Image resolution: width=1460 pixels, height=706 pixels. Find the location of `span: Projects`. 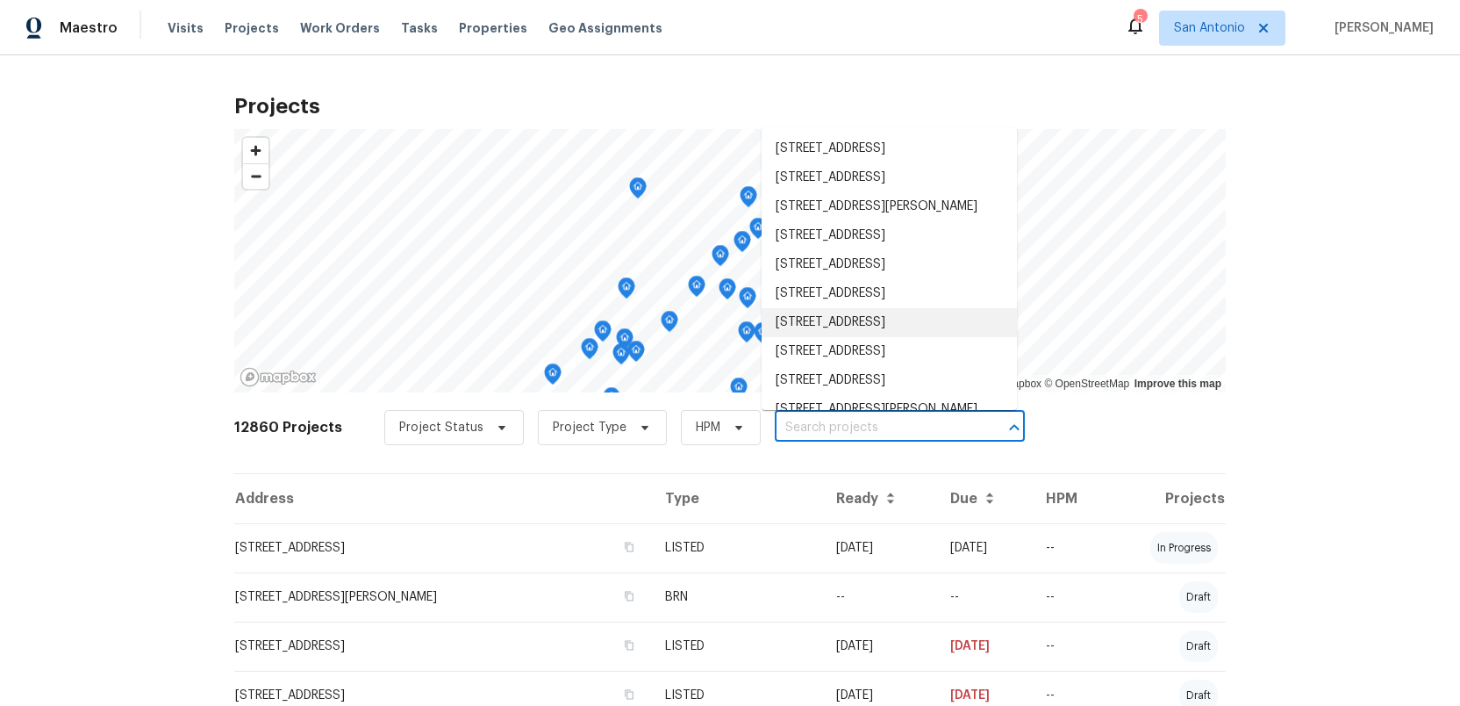

span: Projects is located at coordinates (252, 28).